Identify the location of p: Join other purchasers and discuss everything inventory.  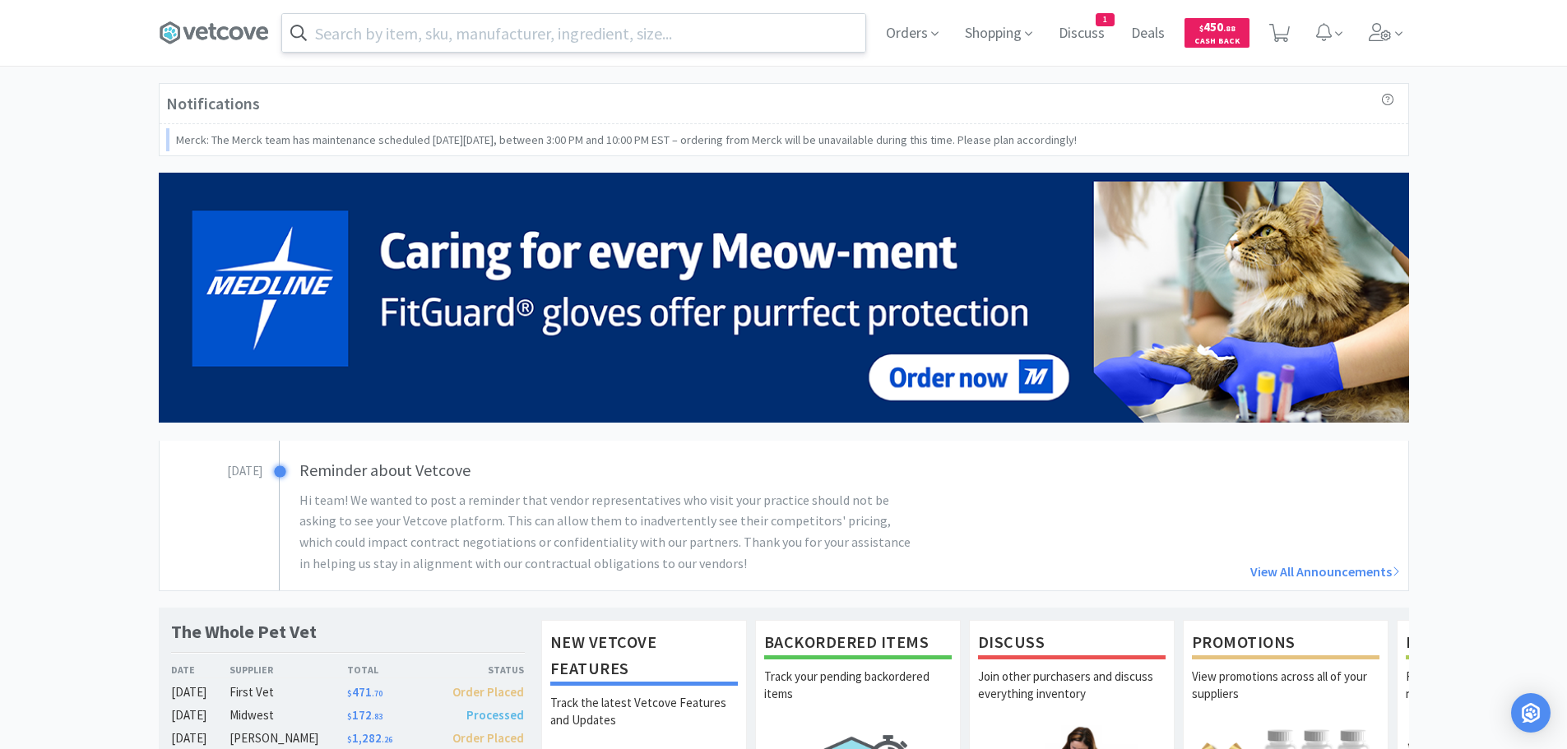
(1072, 697).